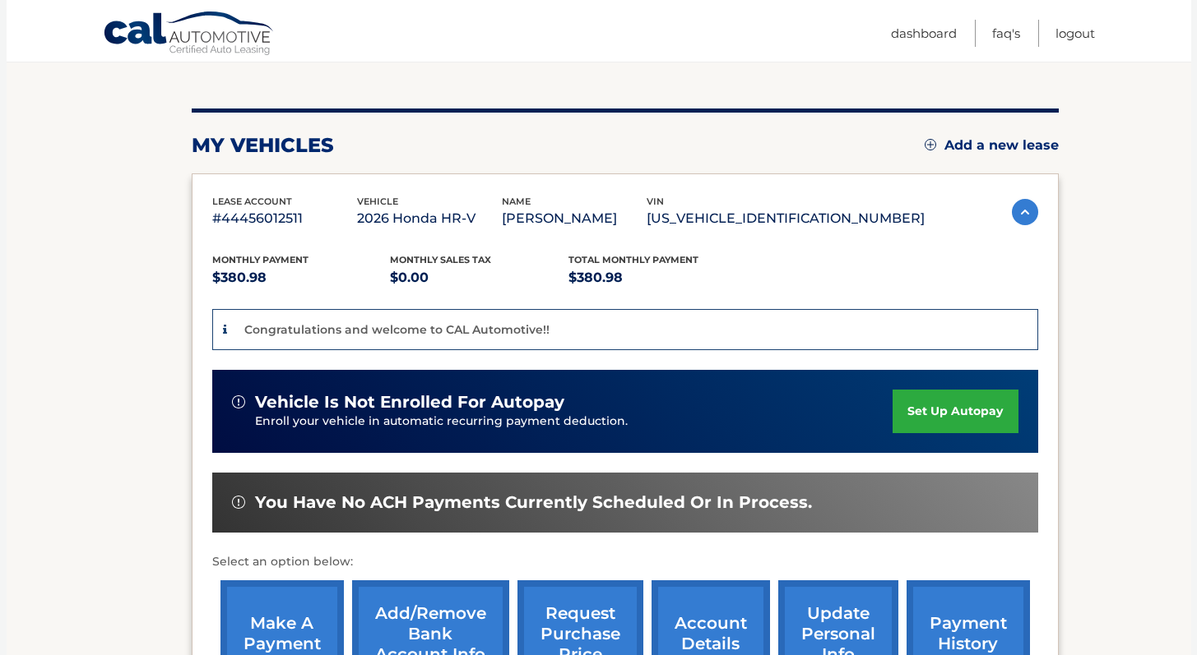 This screenshot has height=655, width=1197. I want to click on a: set up autopay, so click(955, 411).